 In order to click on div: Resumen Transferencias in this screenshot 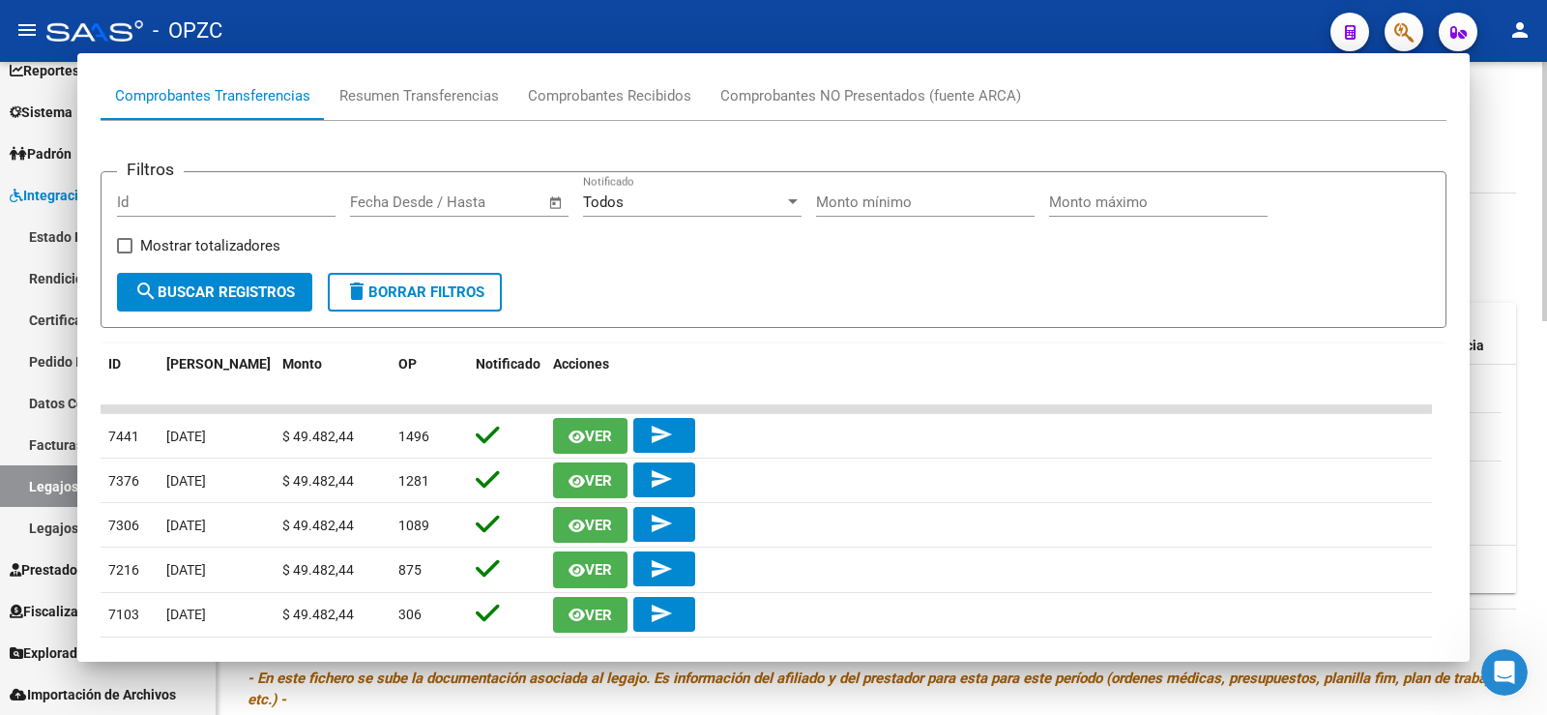, I will do `click(419, 96)`.